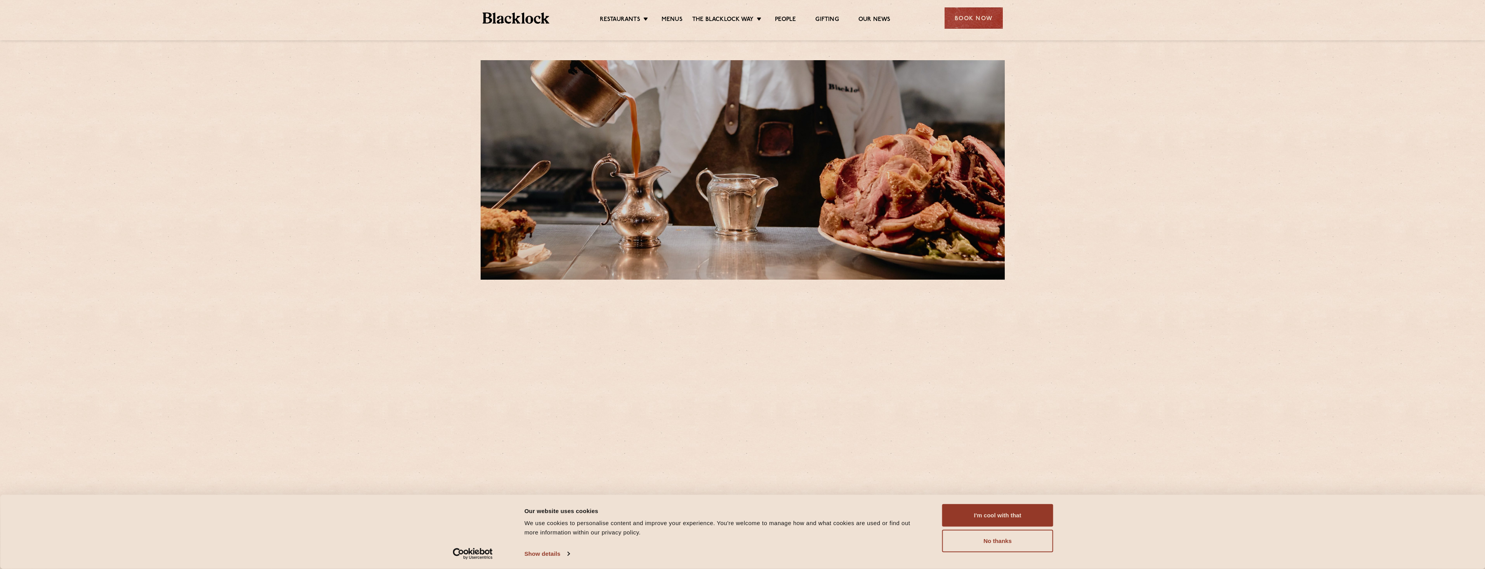 This screenshot has height=569, width=1485. What do you see at coordinates (827, 20) in the screenshot?
I see `a: Gifting` at bounding box center [827, 20].